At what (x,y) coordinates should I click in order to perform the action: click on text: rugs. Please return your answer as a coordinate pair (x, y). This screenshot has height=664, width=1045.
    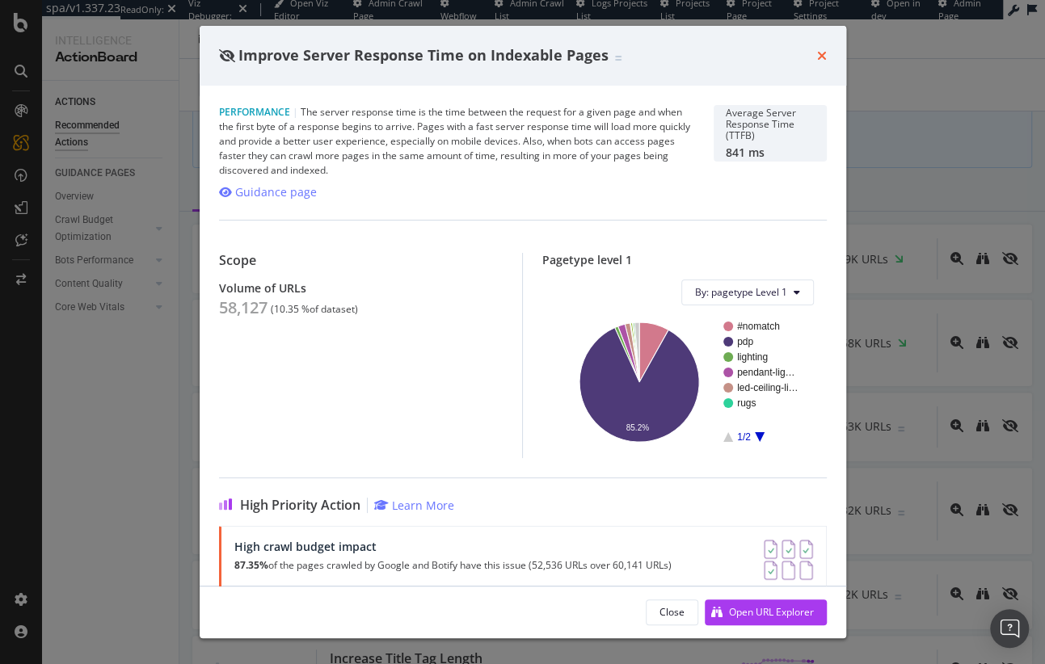
    Looking at the image, I should click on (746, 403).